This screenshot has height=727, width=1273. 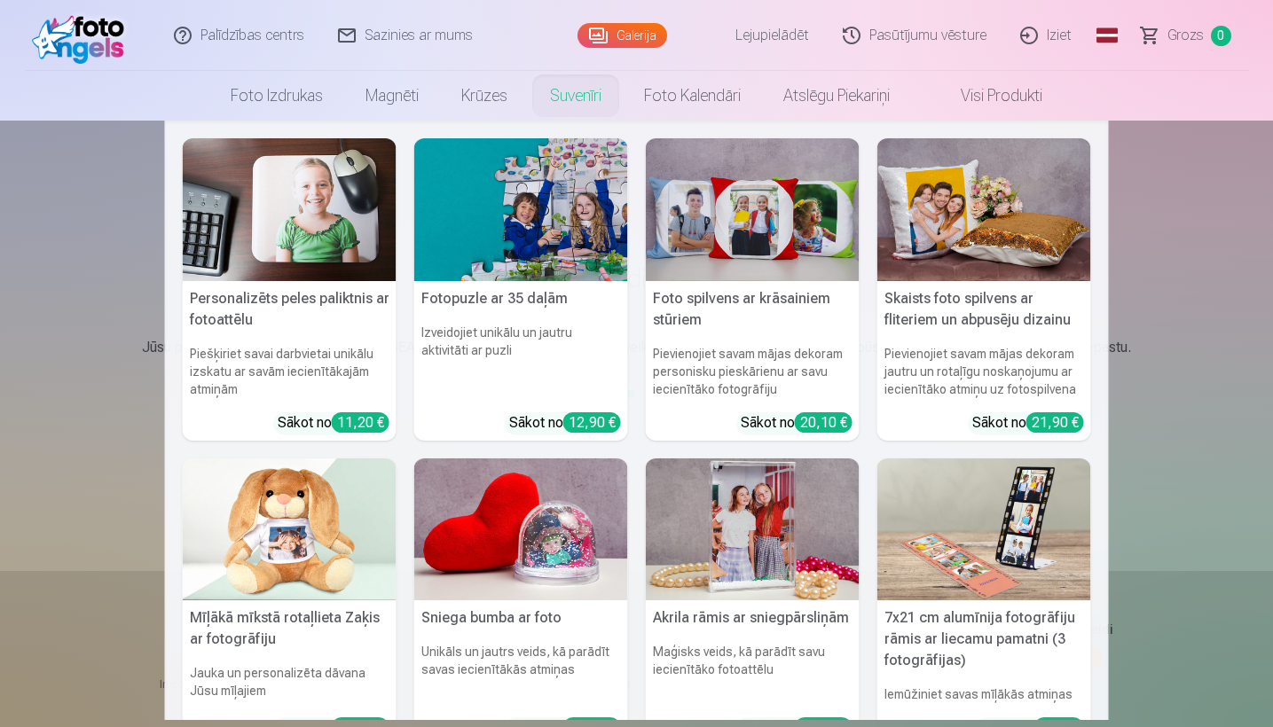 What do you see at coordinates (289, 209) in the screenshot?
I see `img: Personalizēts peles paliktnis ar fotoattēlu` at bounding box center [289, 209].